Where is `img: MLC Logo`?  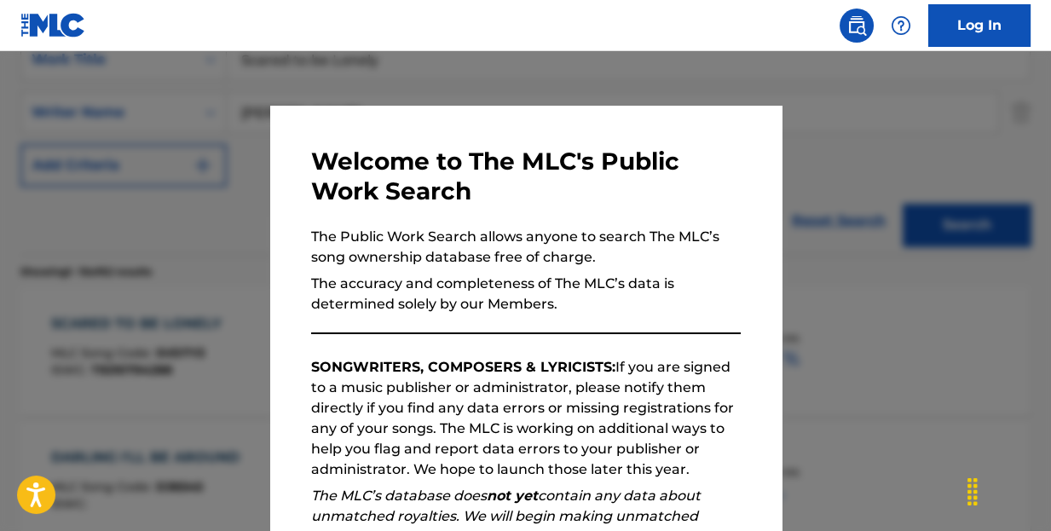
img: MLC Logo is located at coordinates (53, 25).